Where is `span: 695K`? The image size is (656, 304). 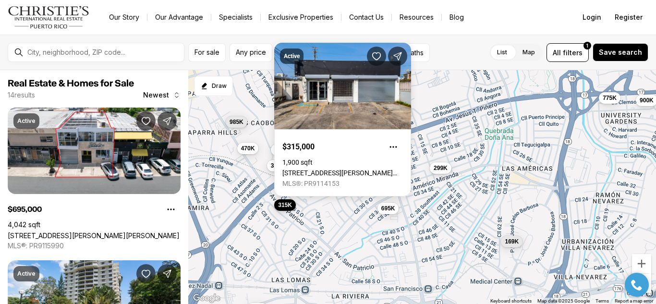 span: 695K is located at coordinates (388, 208).